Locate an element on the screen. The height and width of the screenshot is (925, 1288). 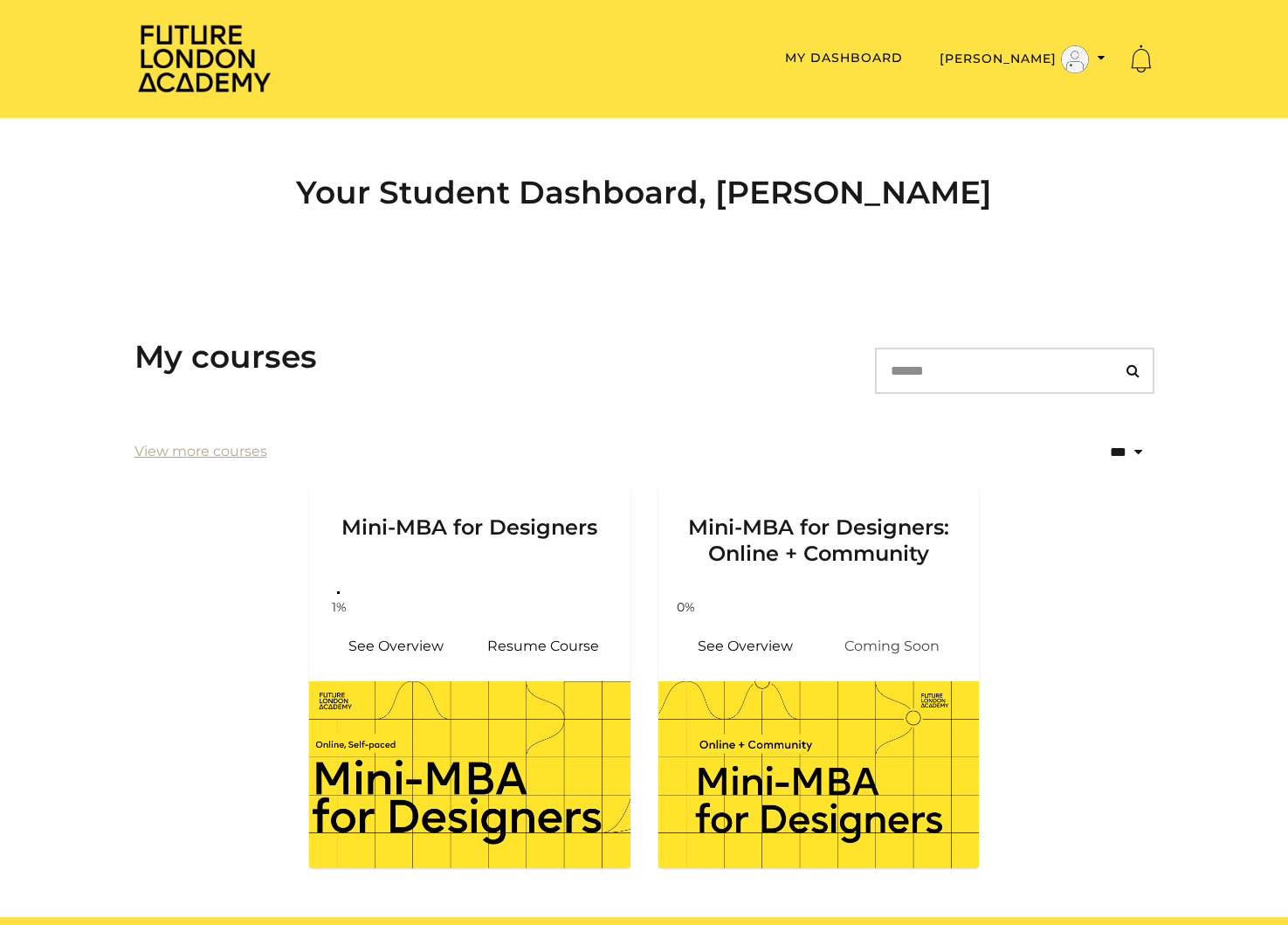
h3: My courses is located at coordinates (226, 357).